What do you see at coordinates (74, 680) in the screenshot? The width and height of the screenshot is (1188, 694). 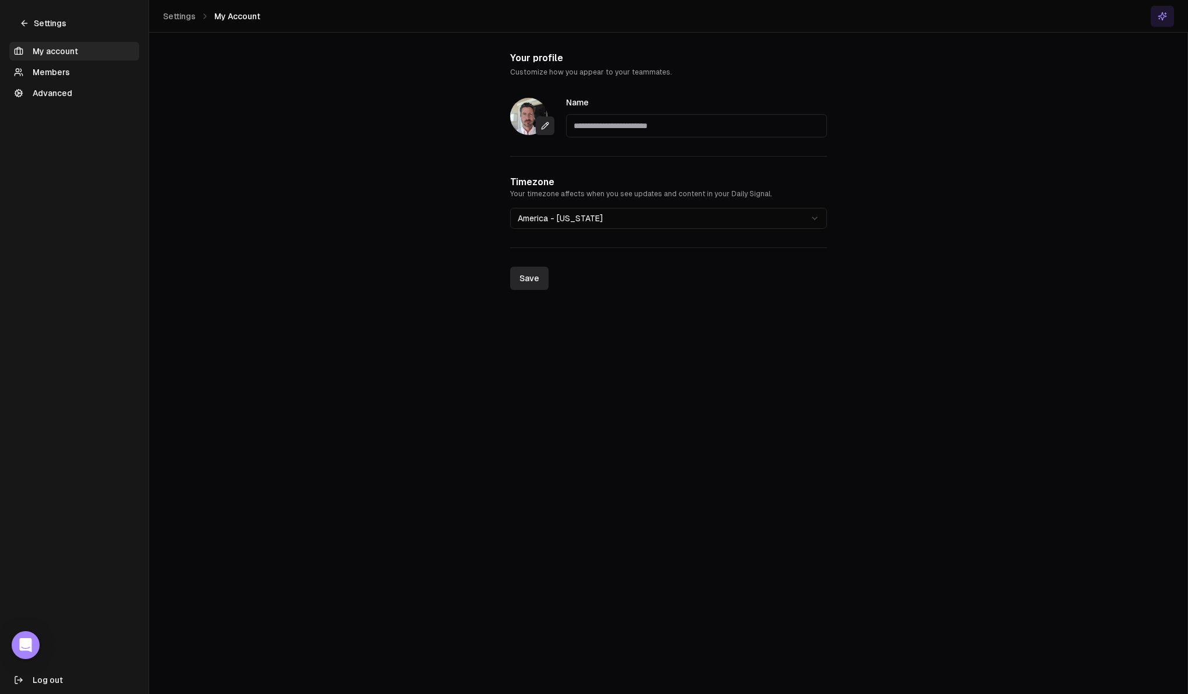 I see `button: Log out` at bounding box center [74, 680].